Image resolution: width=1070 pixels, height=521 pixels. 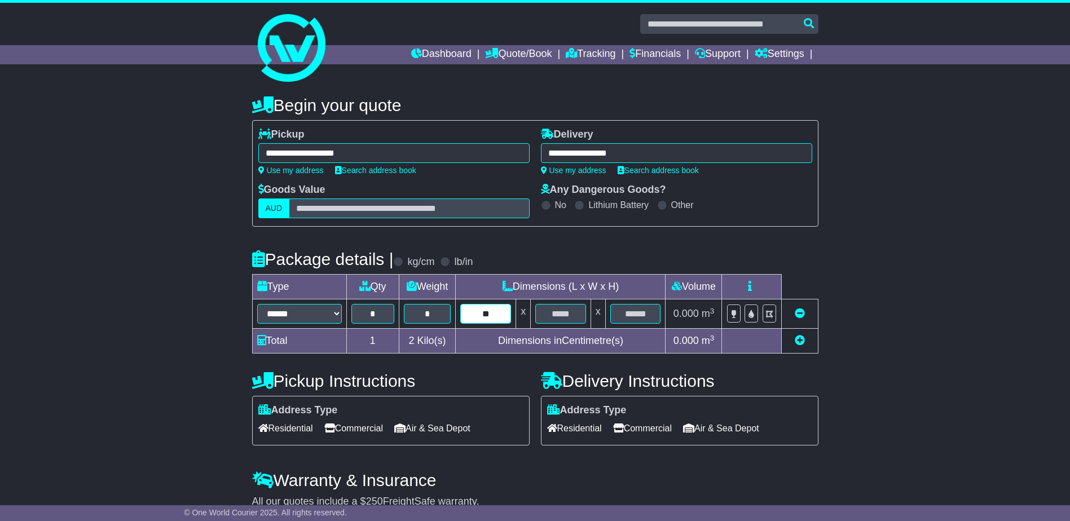 I want to click on a: Add new item, so click(x=800, y=341).